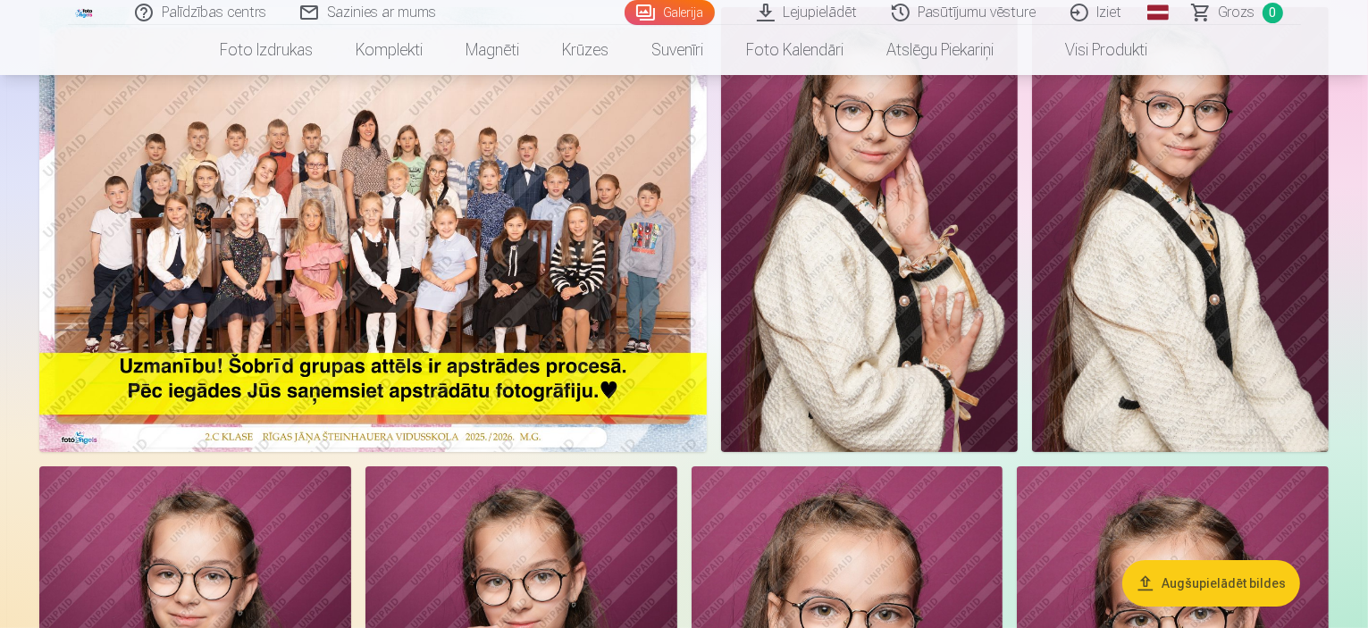  I want to click on span: Grozs, so click(1237, 13).